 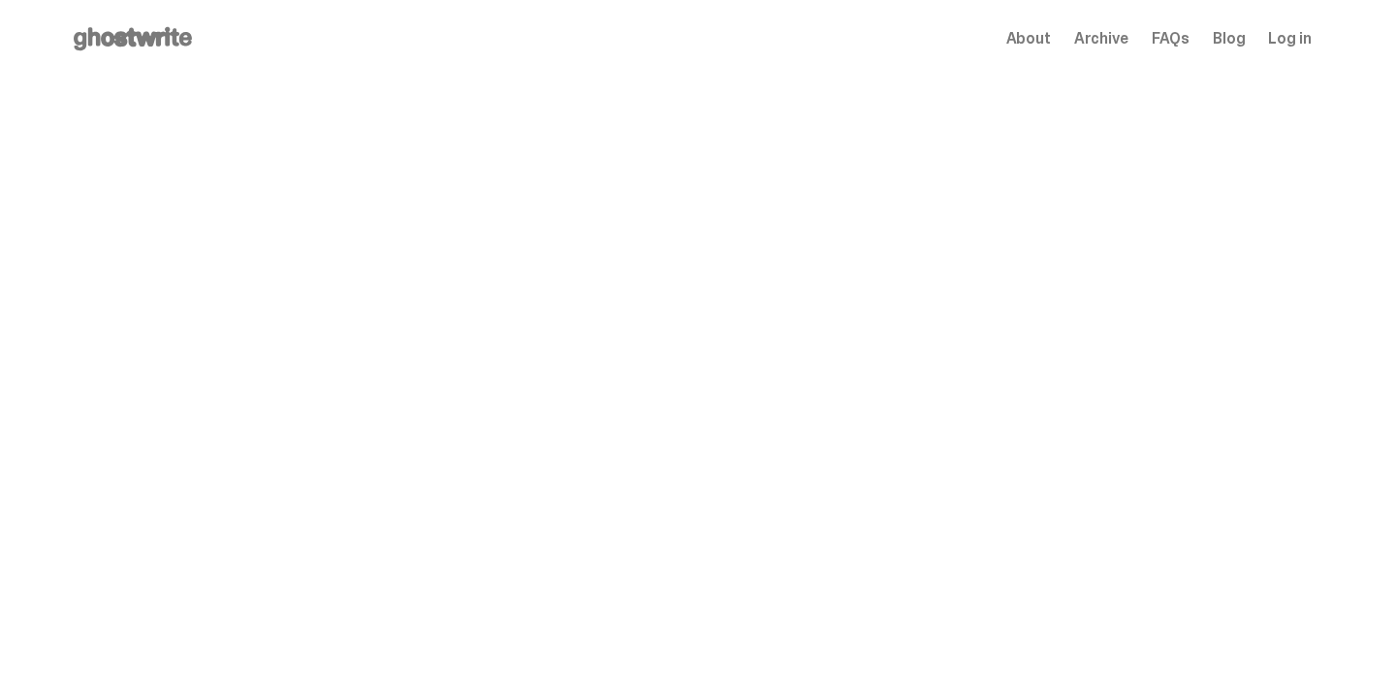 What do you see at coordinates (1028, 39) in the screenshot?
I see `span: About` at bounding box center [1028, 39].